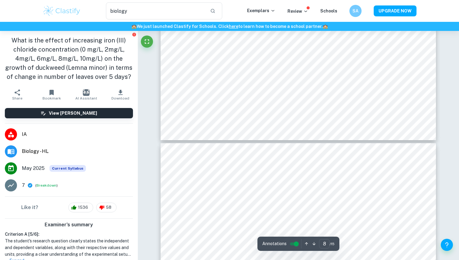 This screenshot has width=459, height=260. Describe the element at coordinates (106, 208) in the screenshot. I see `div: 58` at that location.